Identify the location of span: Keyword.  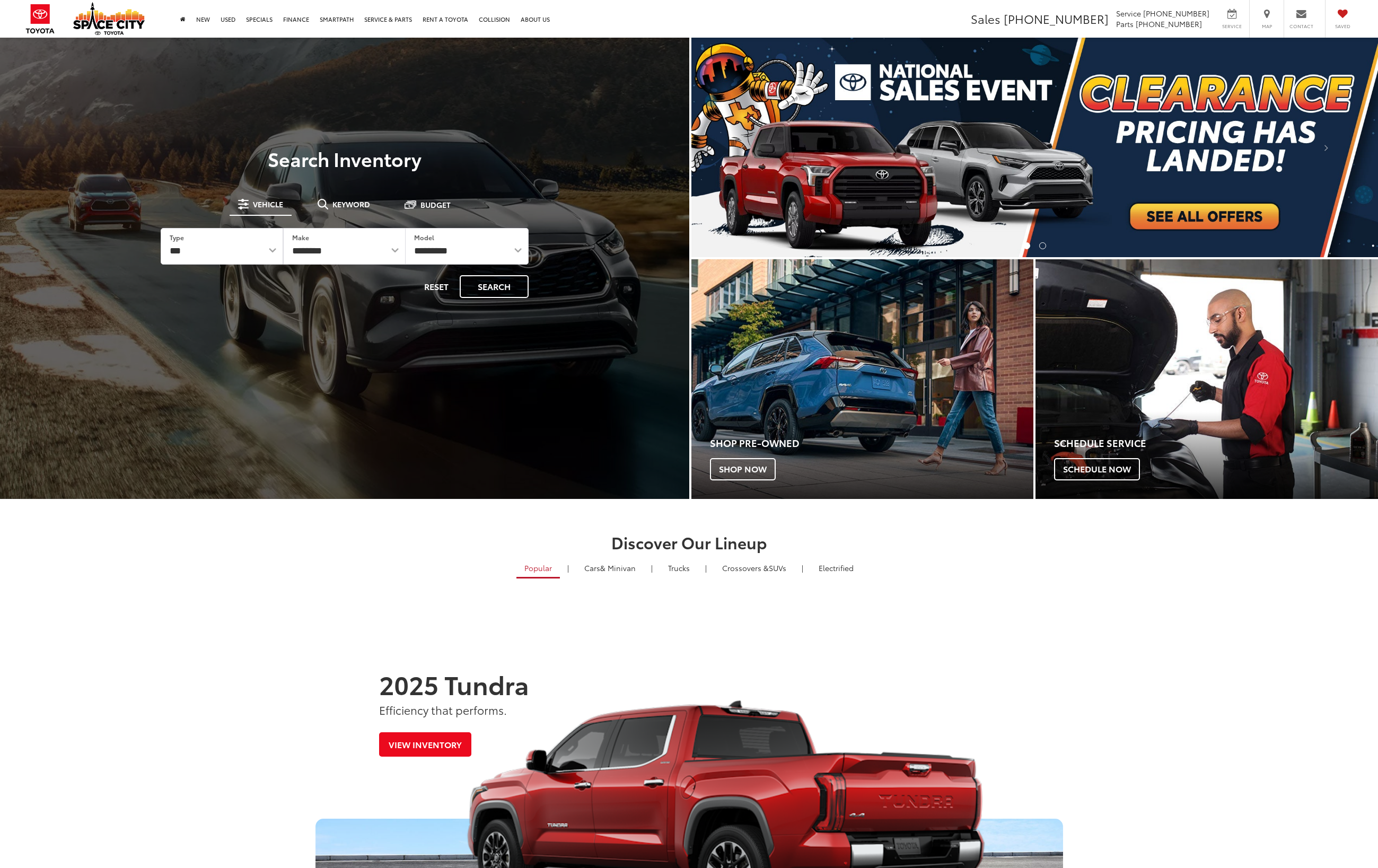
(351, 204).